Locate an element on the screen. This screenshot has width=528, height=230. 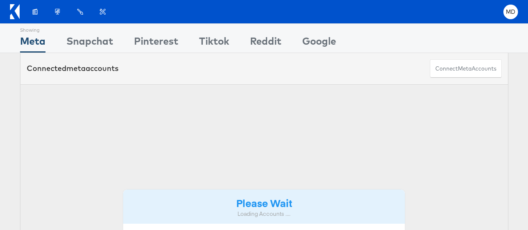
div: Snapchat is located at coordinates (90, 43).